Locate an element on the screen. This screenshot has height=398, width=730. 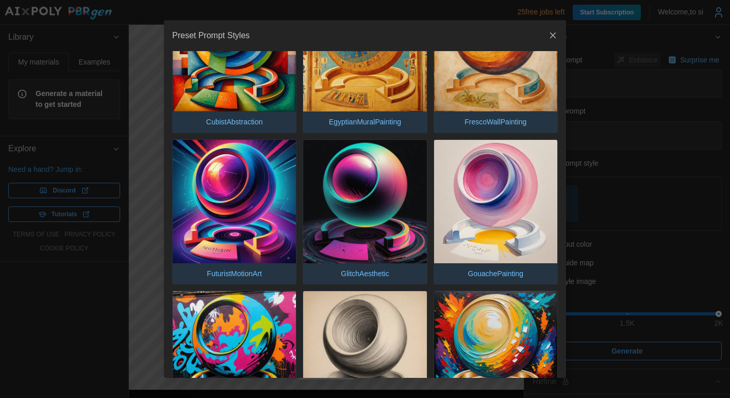
img: FuturistMotionArt.jpg is located at coordinates (234, 201).